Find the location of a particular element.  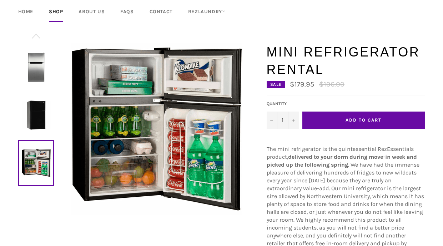

span: The mini refrigerator is the quintessential RezEssentials product, is located at coordinates (340, 153).